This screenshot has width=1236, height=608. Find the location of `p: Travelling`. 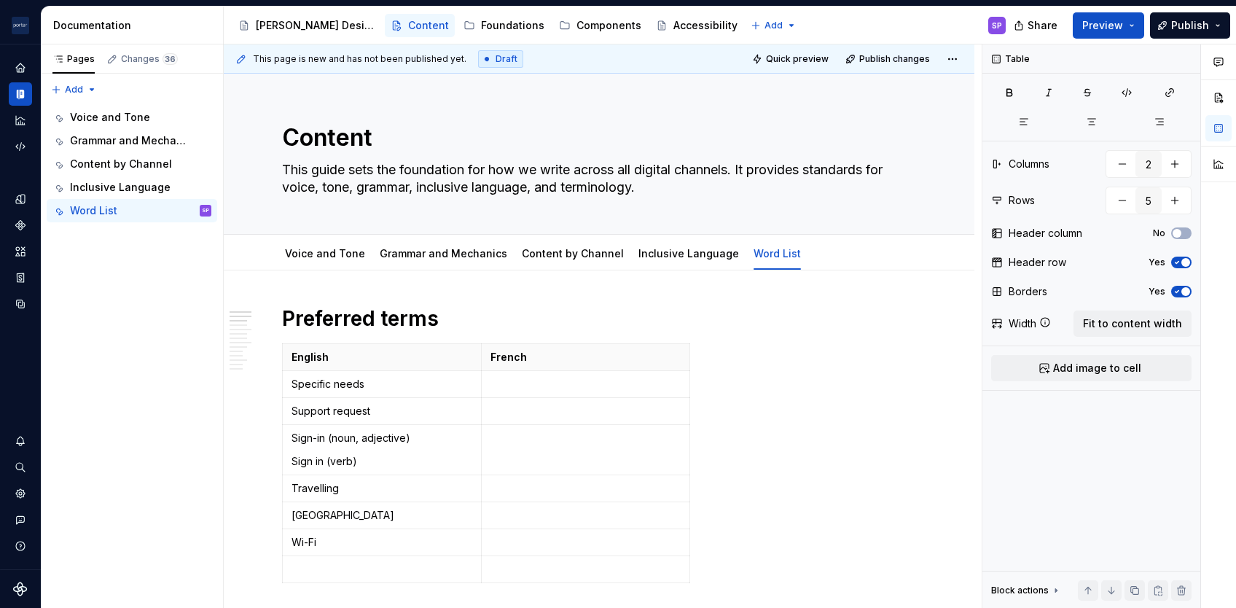

p: Travelling is located at coordinates (382, 488).